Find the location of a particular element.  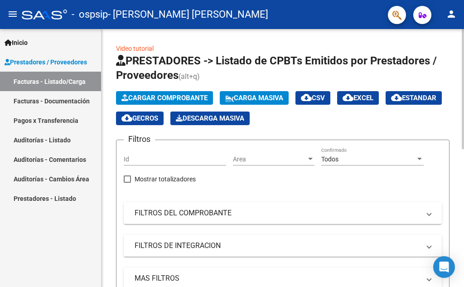

mat-panel-title: FILTROS DEL COMPROBANTE is located at coordinates (277, 213).